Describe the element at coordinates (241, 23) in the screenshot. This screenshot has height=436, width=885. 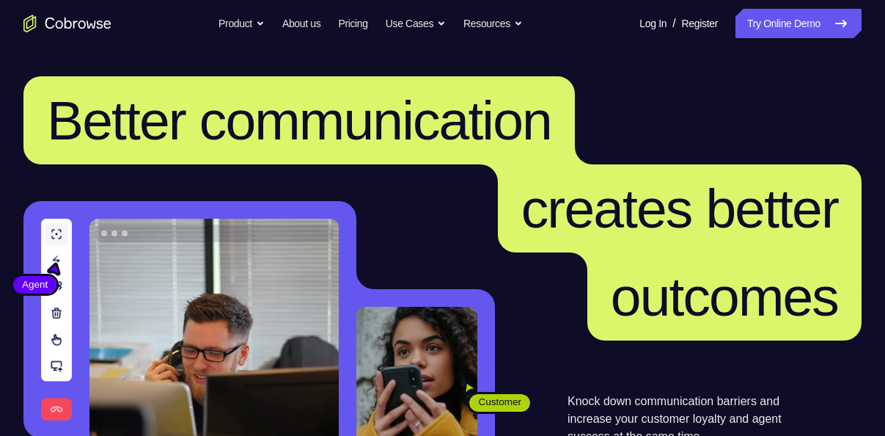
I see `button: Product` at that location.